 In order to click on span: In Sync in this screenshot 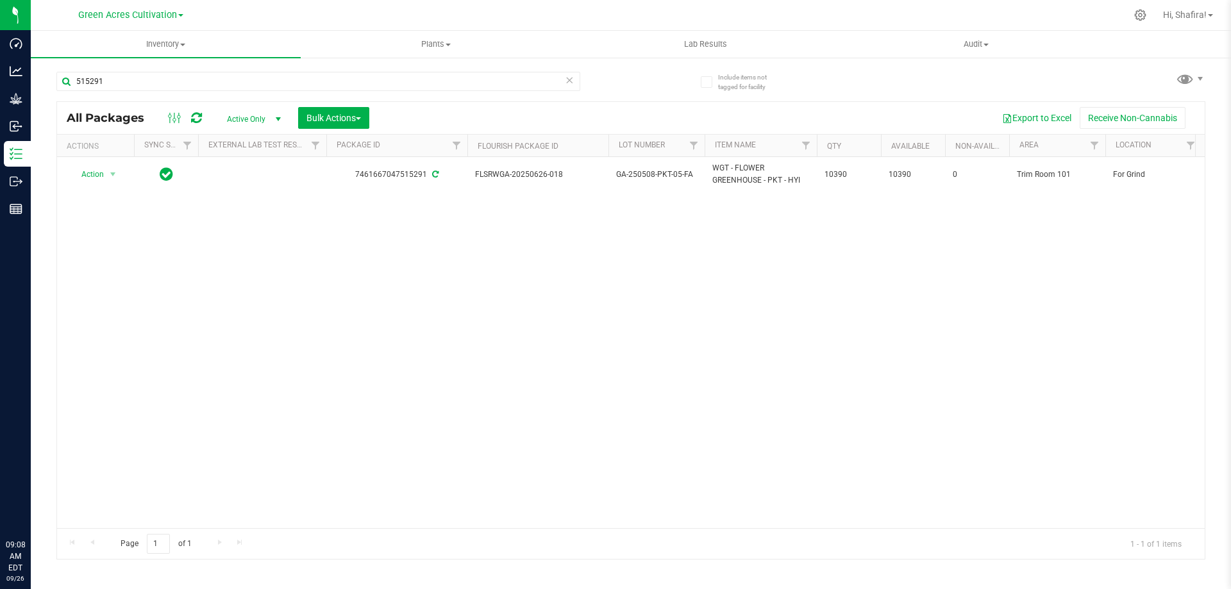, I will do `click(166, 174)`.